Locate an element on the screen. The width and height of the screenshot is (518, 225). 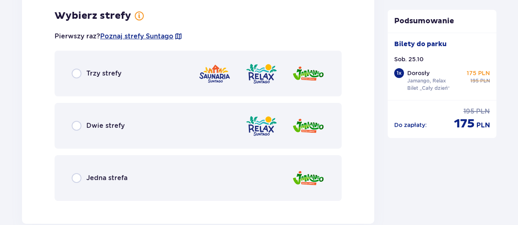
p: Dorosły is located at coordinates (419, 73).